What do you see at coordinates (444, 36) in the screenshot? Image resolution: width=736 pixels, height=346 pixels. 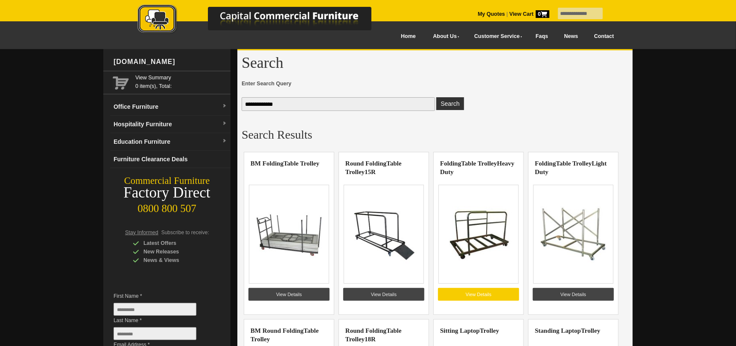 I see `a: About Us` at bounding box center [444, 36].